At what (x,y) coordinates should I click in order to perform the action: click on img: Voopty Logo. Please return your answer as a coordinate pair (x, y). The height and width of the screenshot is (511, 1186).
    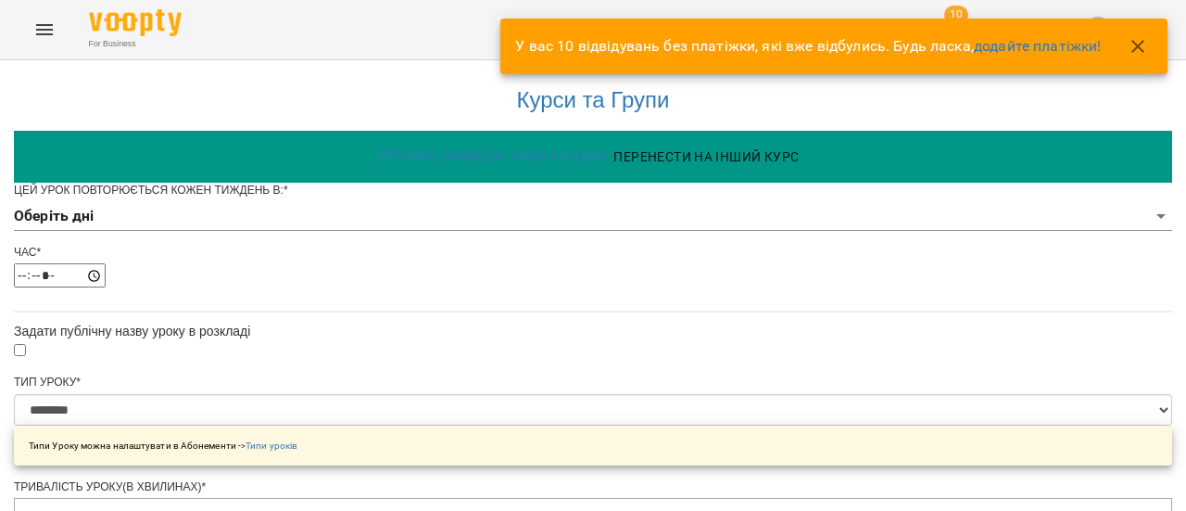
    Looking at the image, I should click on (135, 22).